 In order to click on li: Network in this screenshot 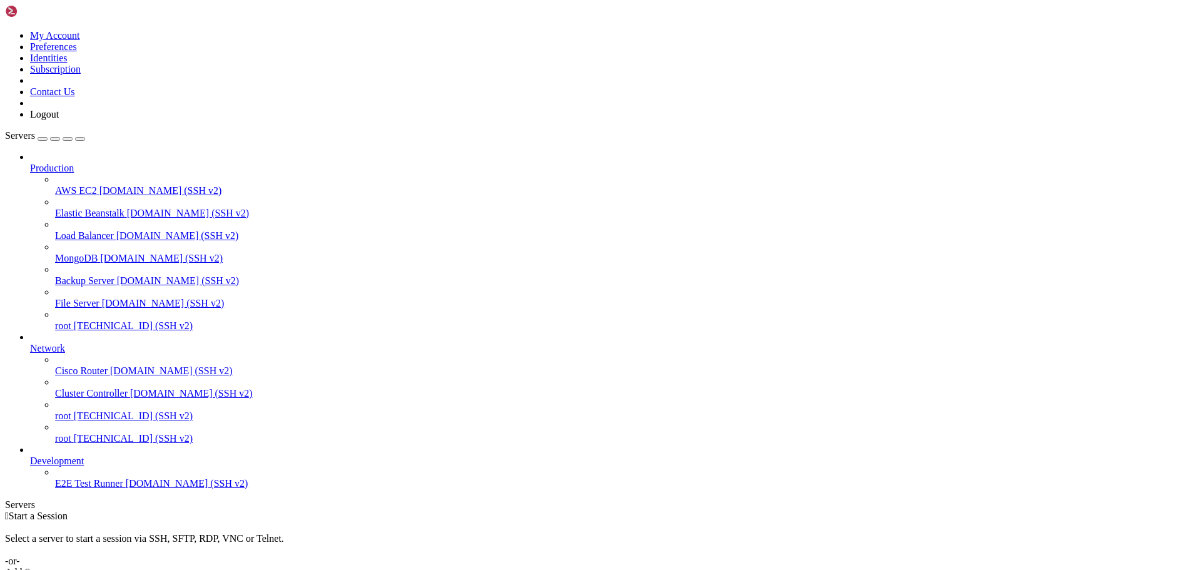, I will do `click(613, 388)`.